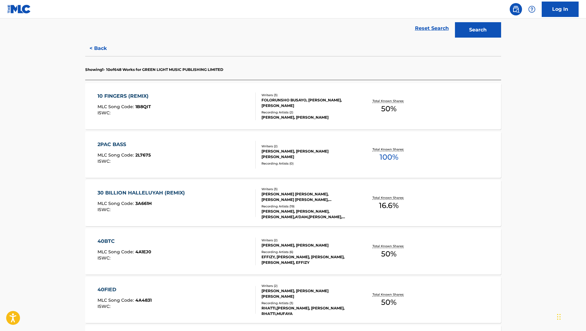  I want to click on div: Drag, so click(559, 316).